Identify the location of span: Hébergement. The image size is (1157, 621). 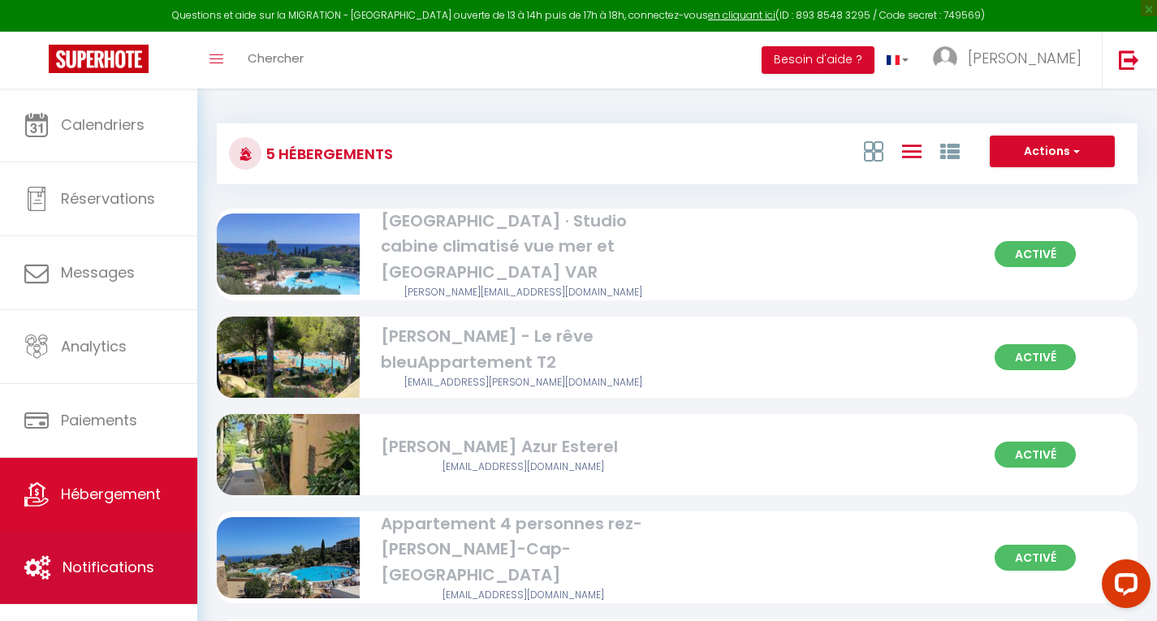
(110, 494).